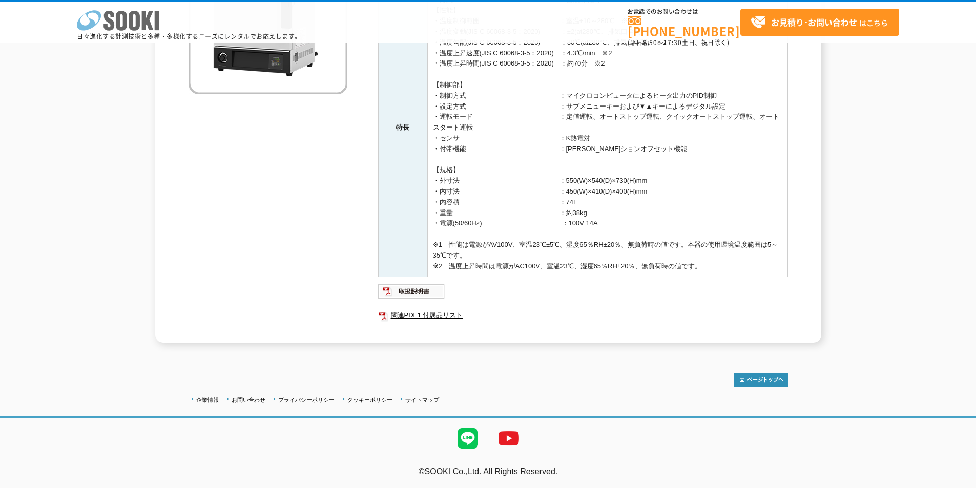 This screenshot has height=488, width=976. What do you see at coordinates (679, 43) in the screenshot?
I see `span: (平日 ～ 土日、祝日除く)` at bounding box center [679, 43].